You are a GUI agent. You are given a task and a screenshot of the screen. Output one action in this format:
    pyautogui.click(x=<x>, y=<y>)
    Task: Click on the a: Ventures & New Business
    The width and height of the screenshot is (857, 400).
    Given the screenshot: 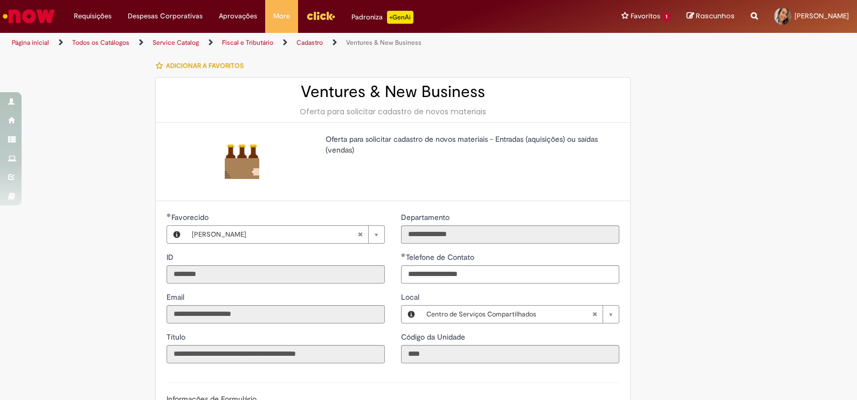 What is the action you would take?
    pyautogui.click(x=384, y=43)
    